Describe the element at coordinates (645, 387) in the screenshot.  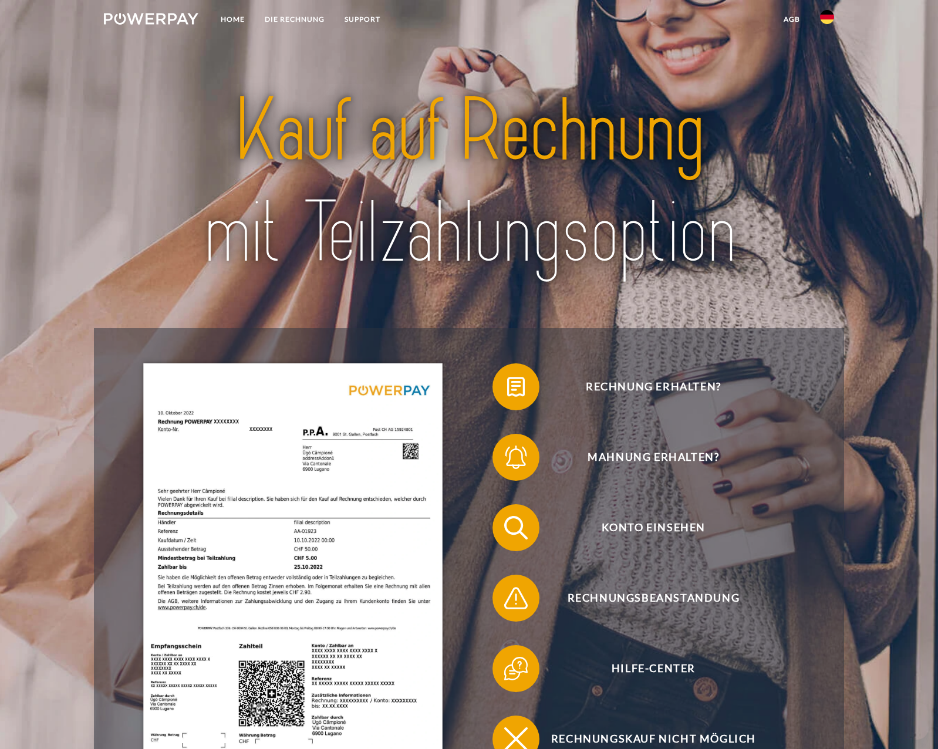
I see `button: Rechnung erhalten?` at that location.